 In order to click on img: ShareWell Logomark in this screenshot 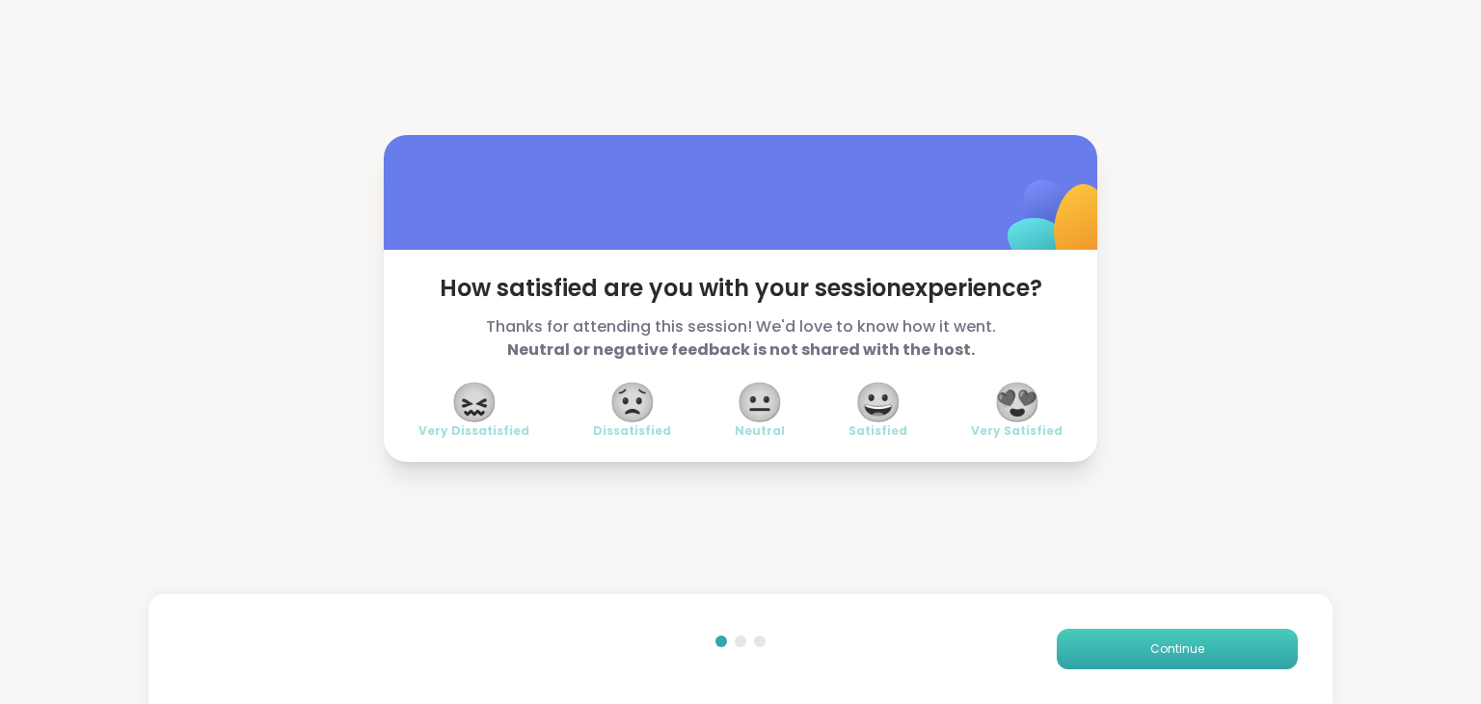, I will do `click(1058, 225)`.